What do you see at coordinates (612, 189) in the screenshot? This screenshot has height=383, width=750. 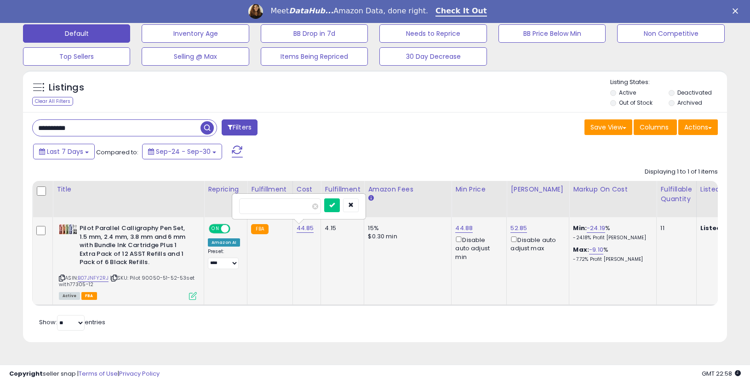 I see `div: Markup on Cost` at bounding box center [612, 189].